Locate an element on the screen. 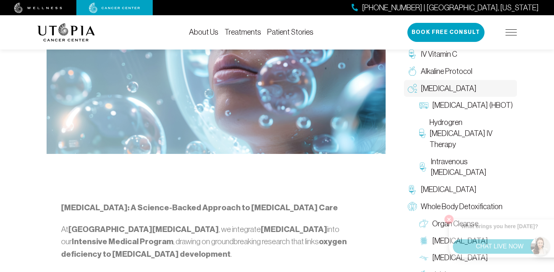  a: Alkaline Protocol is located at coordinates (460, 71).